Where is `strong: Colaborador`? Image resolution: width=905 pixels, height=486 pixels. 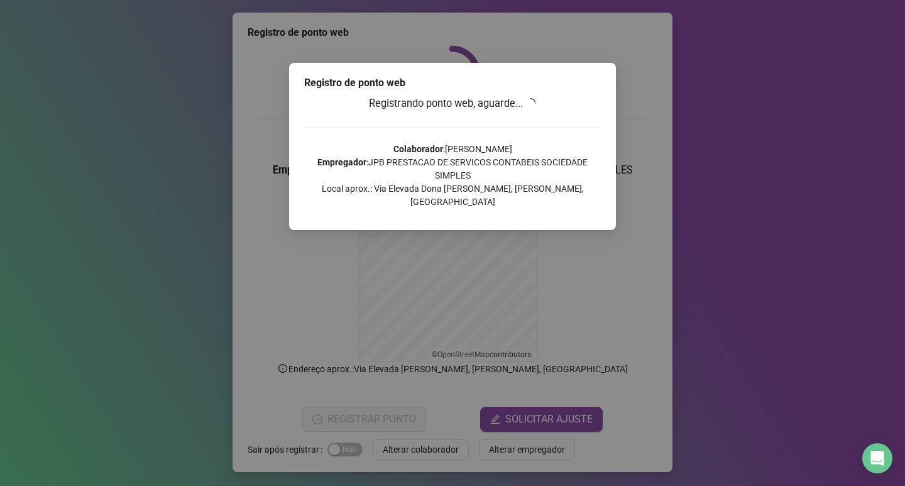 strong: Colaborador is located at coordinates (418, 149).